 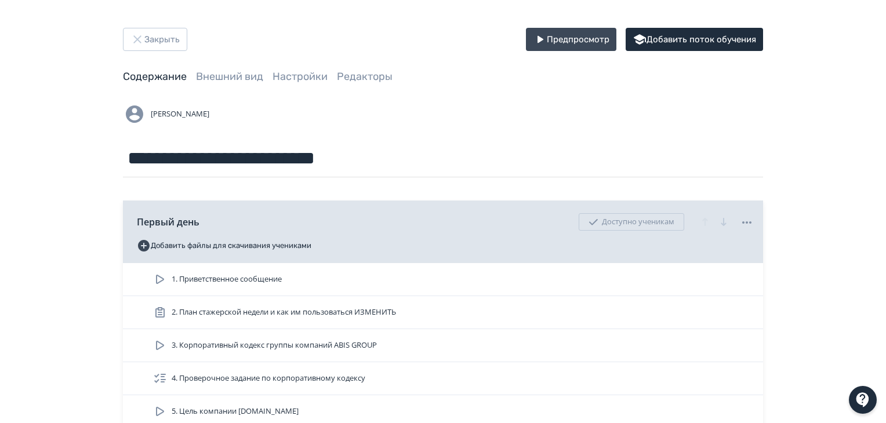 What do you see at coordinates (300, 77) in the screenshot?
I see `a: Настройки` at bounding box center [300, 77].